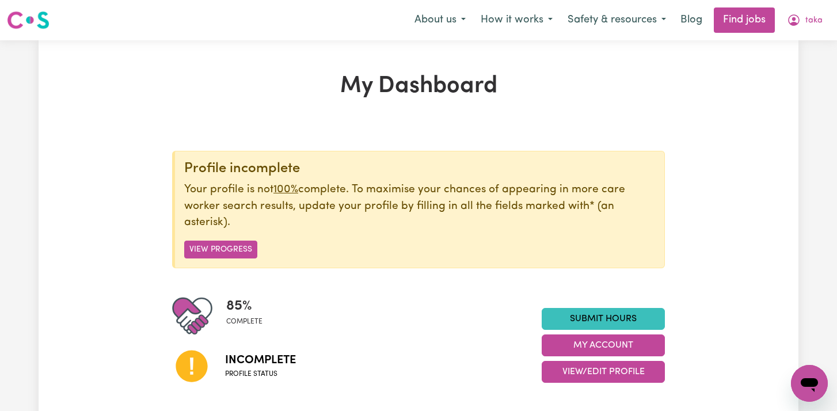  What do you see at coordinates (418, 86) in the screenshot?
I see `h1: My Dashboard` at bounding box center [418, 86].